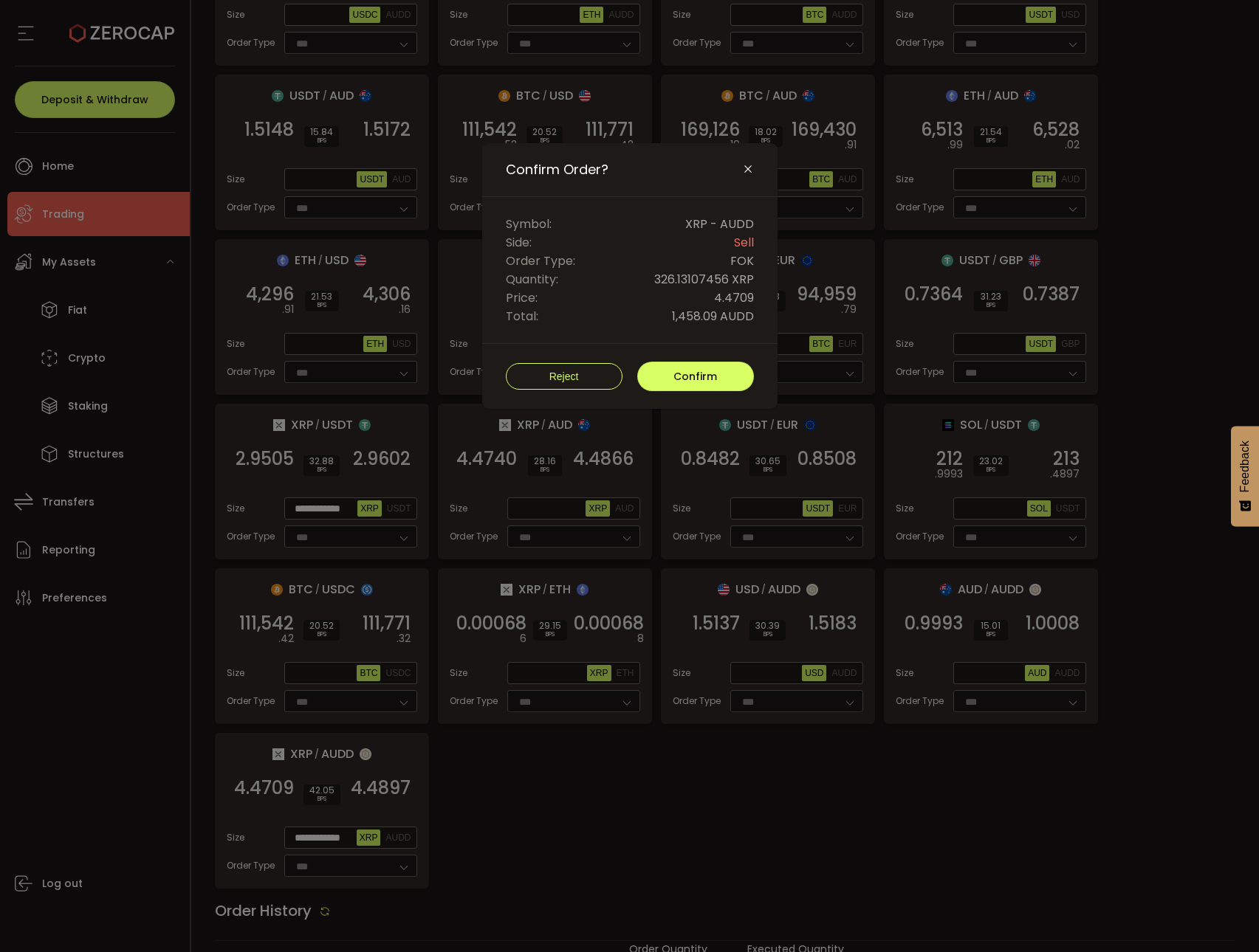  I want to click on span: Quantity:, so click(531, 279).